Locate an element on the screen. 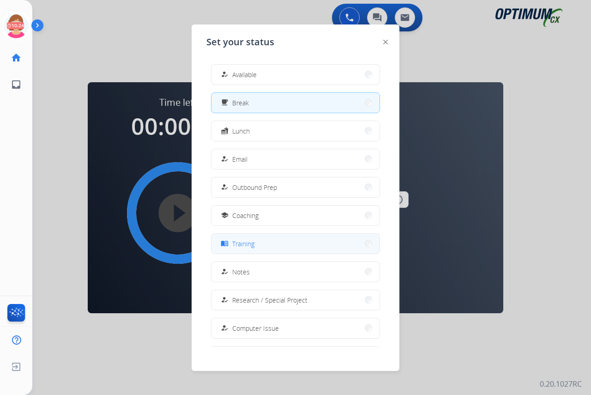 The height and width of the screenshot is (395, 591). span: Training is located at coordinates (243, 243).